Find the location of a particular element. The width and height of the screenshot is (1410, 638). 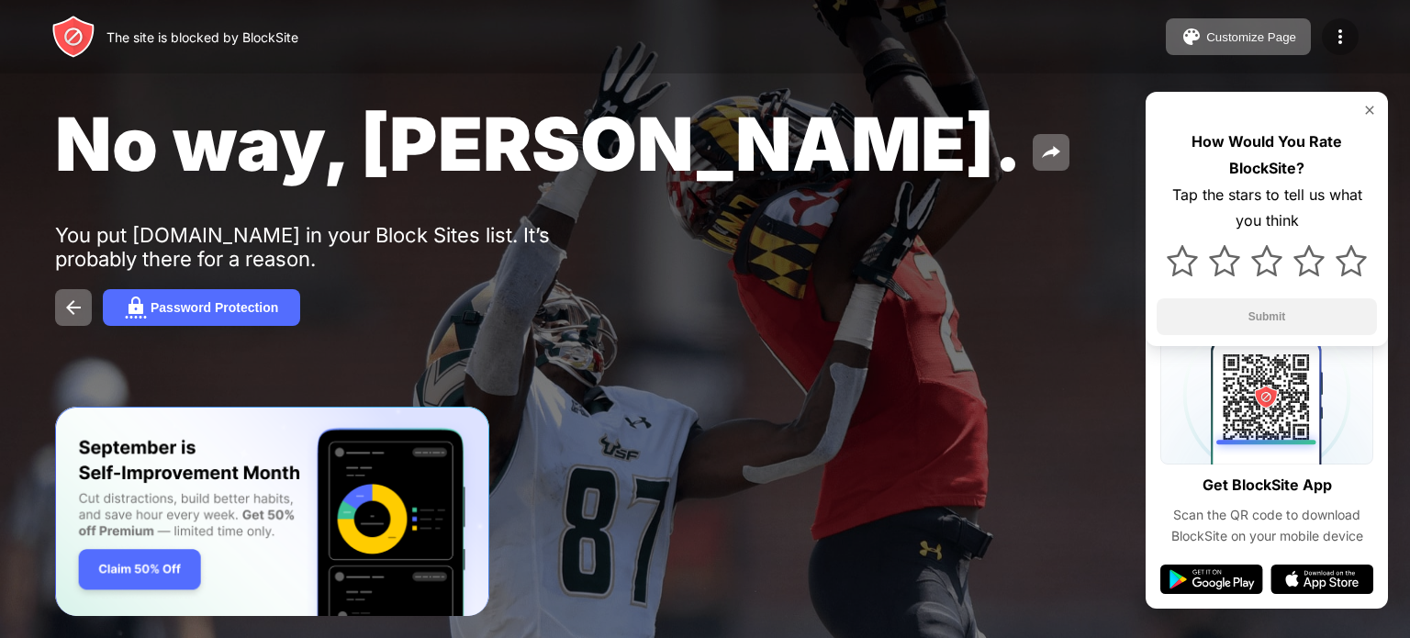

img: app-store.svg is located at coordinates (1322, 579).